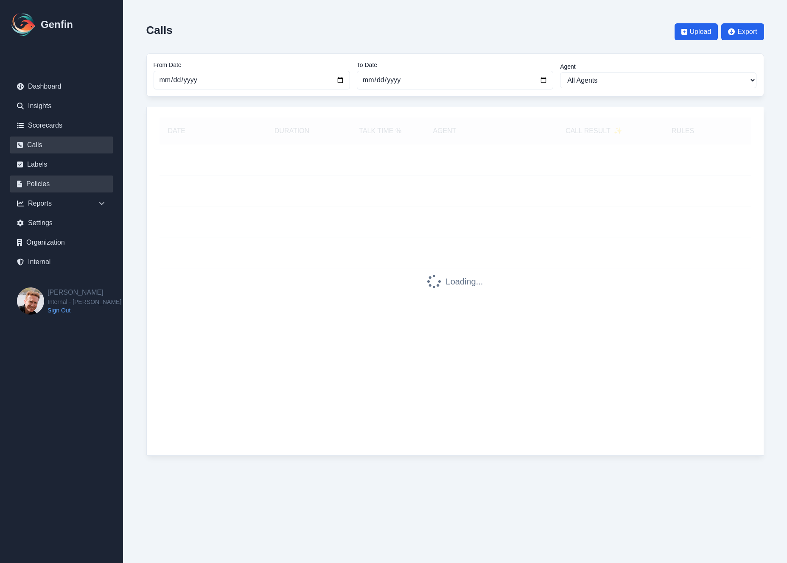 This screenshot has height=563, width=787. Describe the element at coordinates (61, 165) in the screenshot. I see `a: Labels` at that location.